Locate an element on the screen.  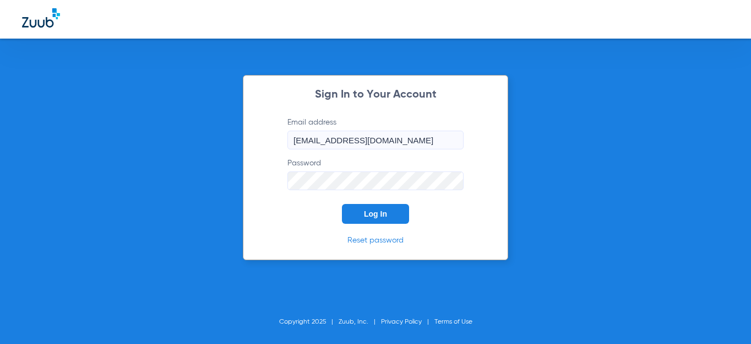
span: Log In is located at coordinates (375, 214).